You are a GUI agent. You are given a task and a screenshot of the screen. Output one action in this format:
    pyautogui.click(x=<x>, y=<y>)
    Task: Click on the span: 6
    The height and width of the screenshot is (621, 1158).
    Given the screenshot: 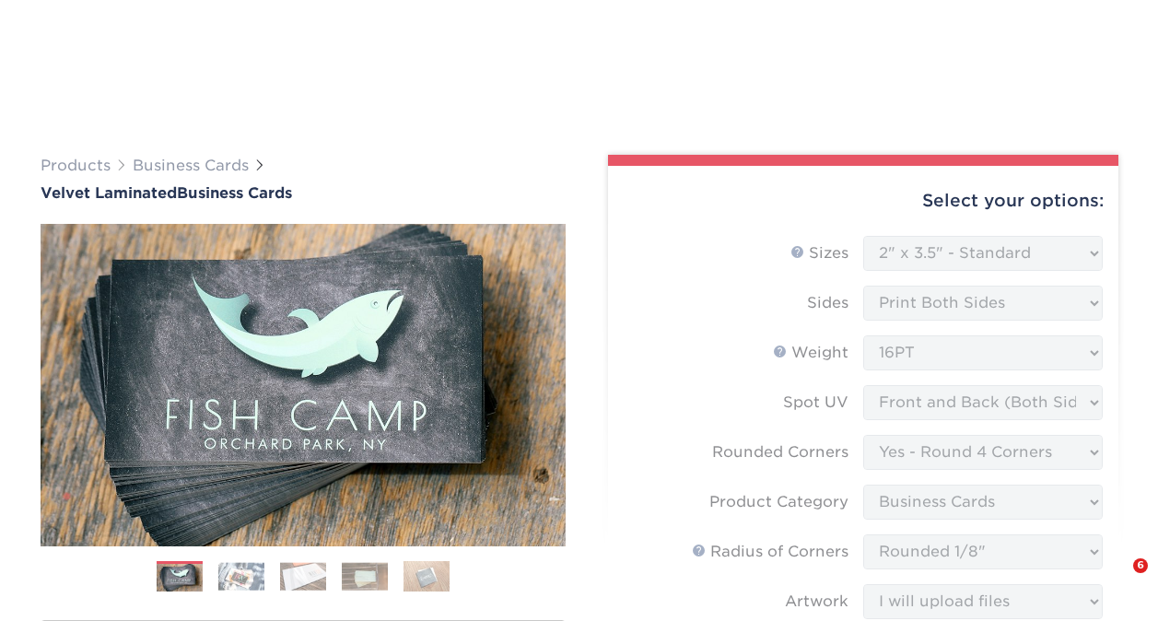 What is the action you would take?
    pyautogui.click(x=1141, y=566)
    